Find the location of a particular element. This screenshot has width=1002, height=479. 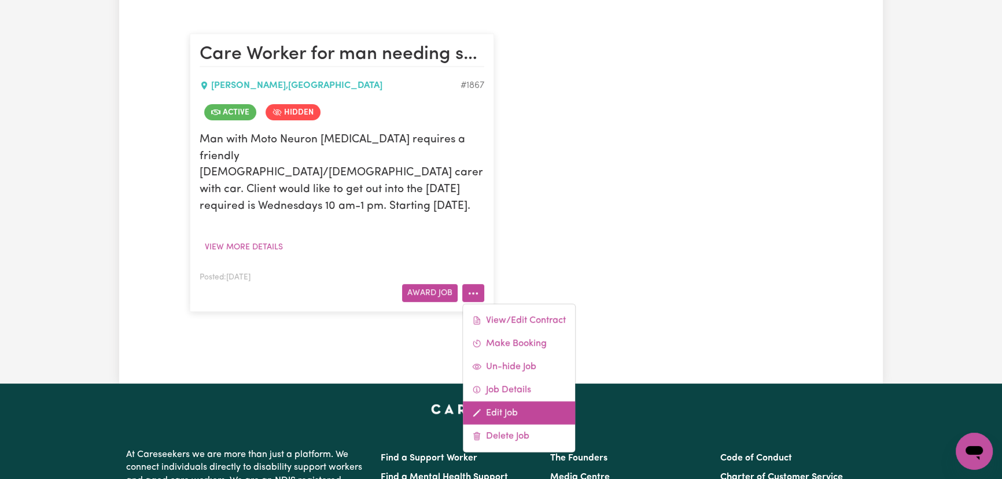

div: More options is located at coordinates (519, 378).